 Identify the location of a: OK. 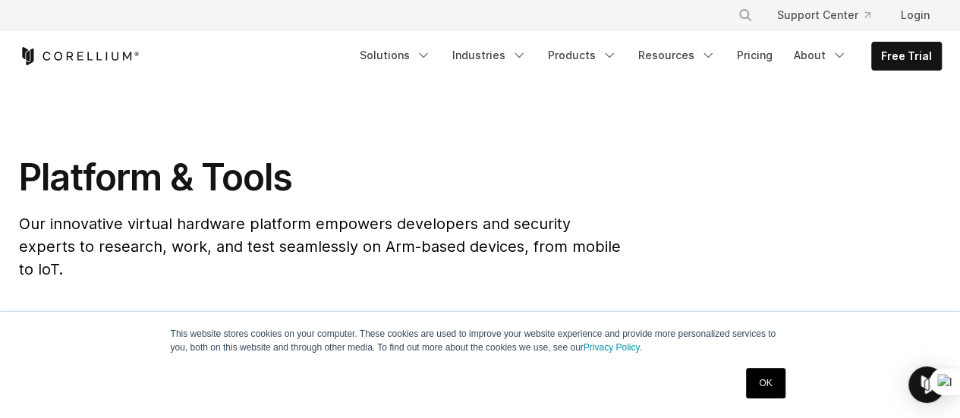
(765, 383).